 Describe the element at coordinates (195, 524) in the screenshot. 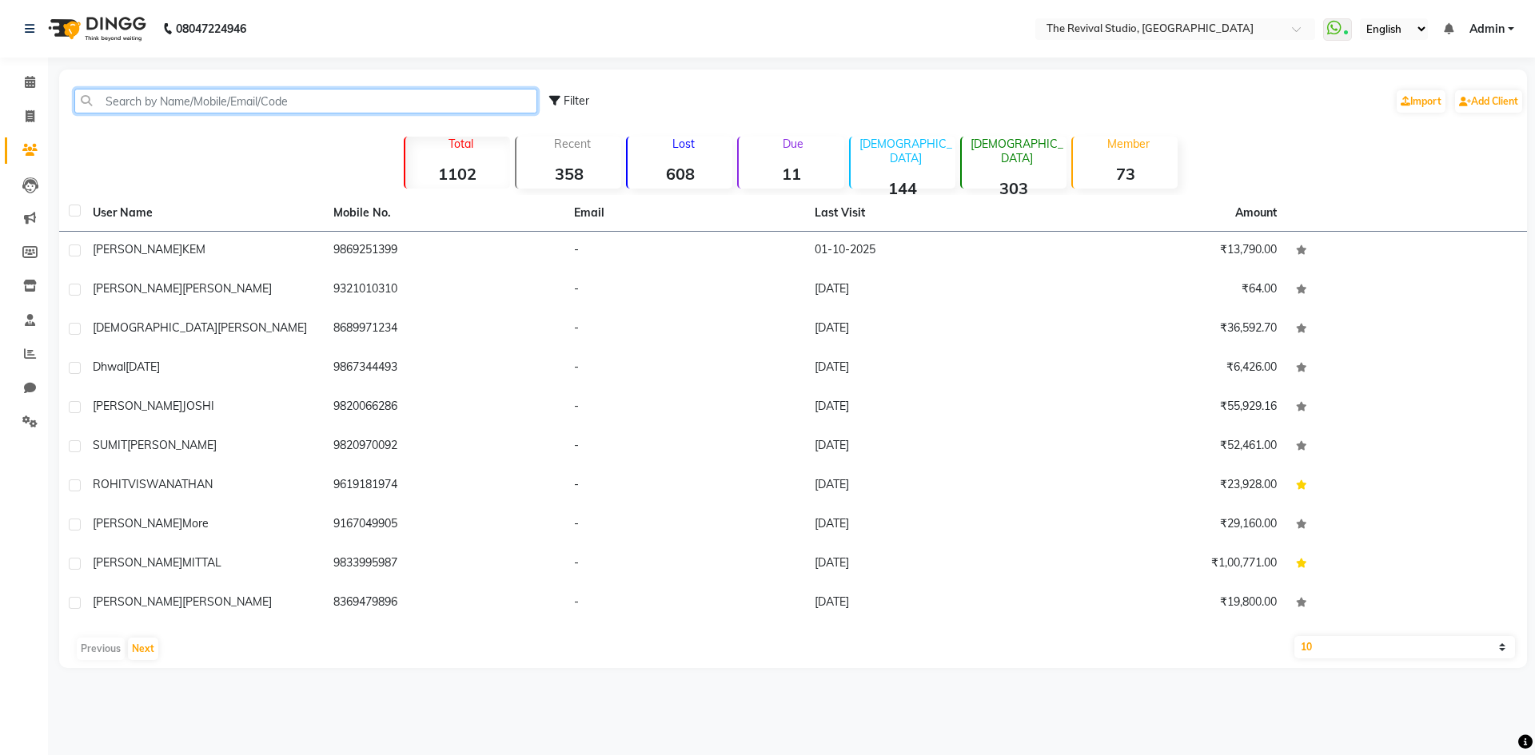

I see `span: More` at that location.